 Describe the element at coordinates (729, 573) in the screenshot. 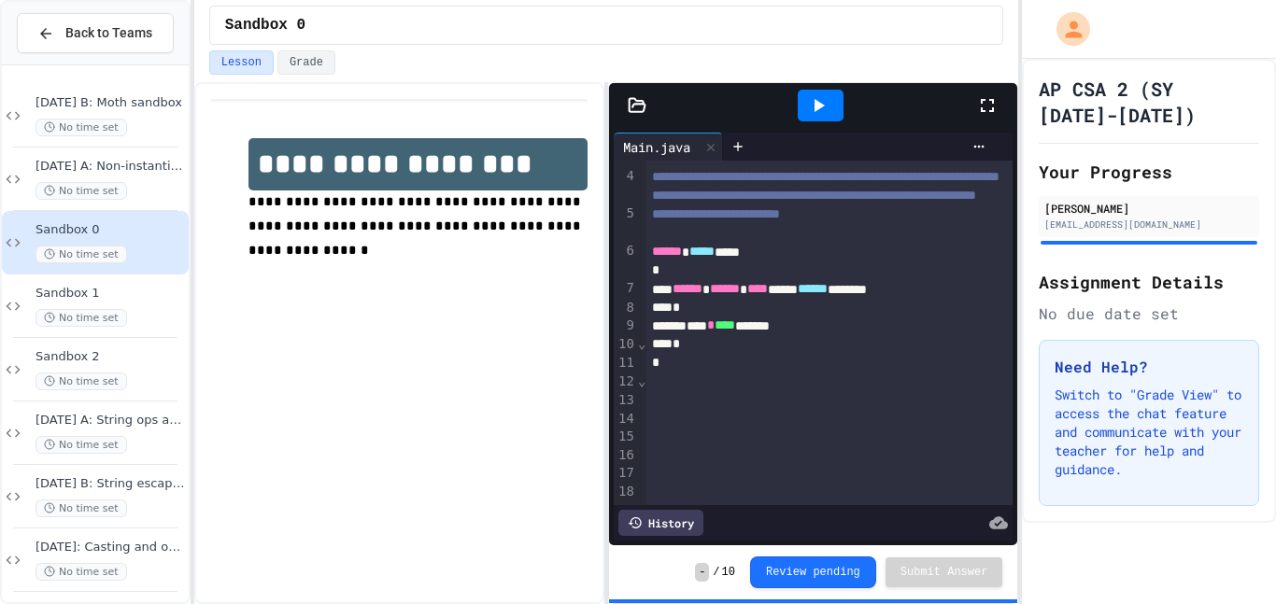

I see `span: 10` at that location.